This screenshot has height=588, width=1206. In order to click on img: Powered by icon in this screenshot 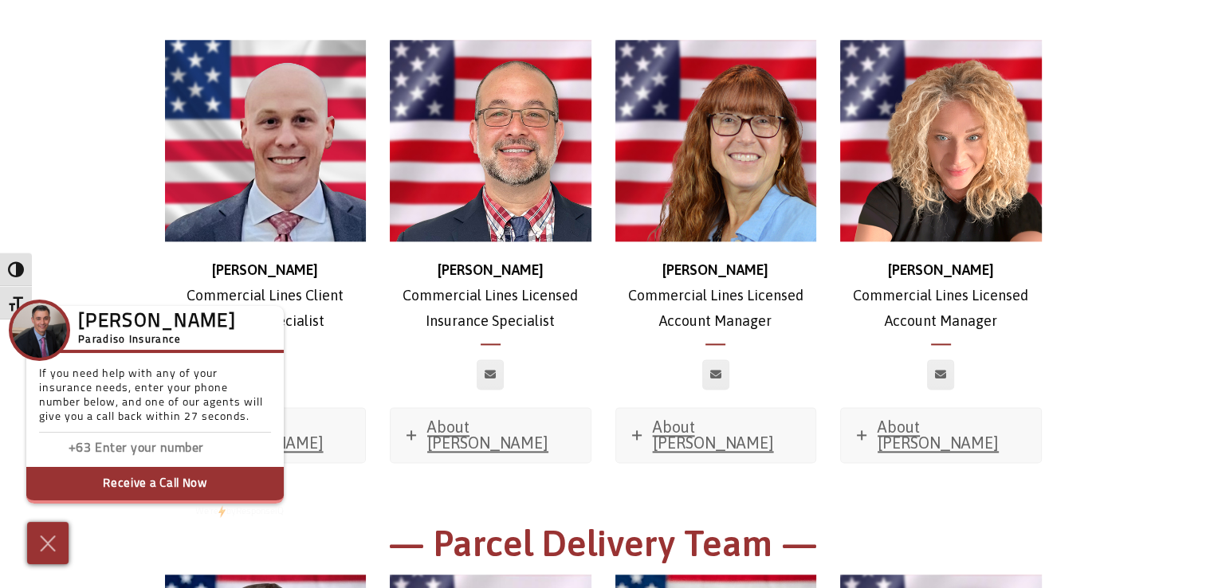, I will do `click(222, 512)`.